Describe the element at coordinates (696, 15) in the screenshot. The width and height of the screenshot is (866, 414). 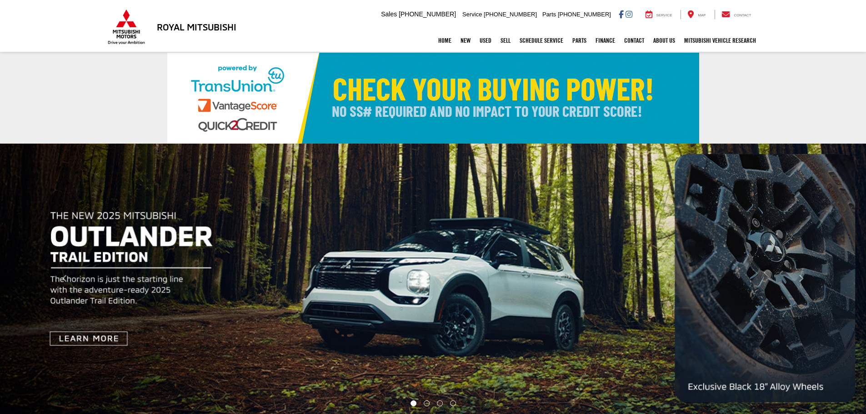
I see `a: Map` at that location.